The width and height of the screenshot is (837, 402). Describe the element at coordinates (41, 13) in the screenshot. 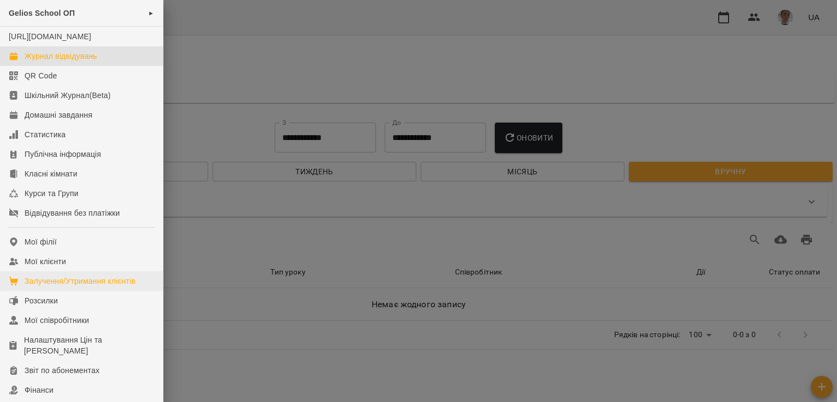

I see `span: Gelios School ОП` at that location.